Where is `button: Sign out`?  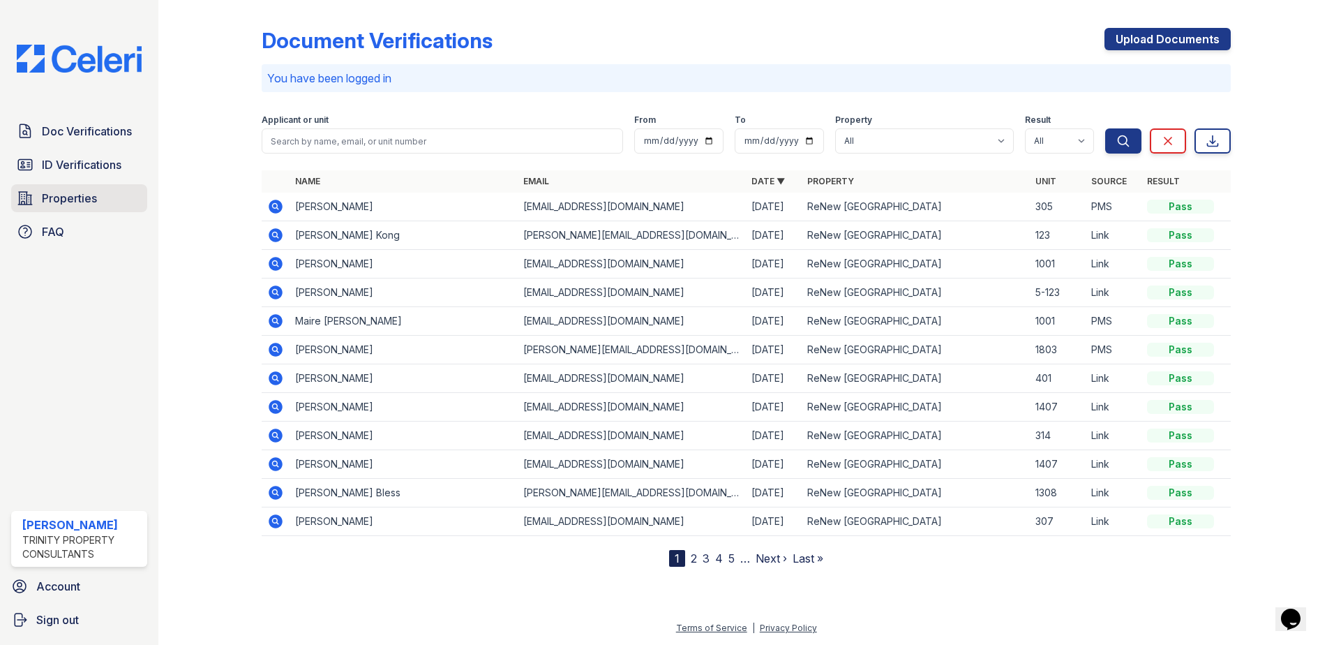
button: Sign out is located at coordinates (79, 620).